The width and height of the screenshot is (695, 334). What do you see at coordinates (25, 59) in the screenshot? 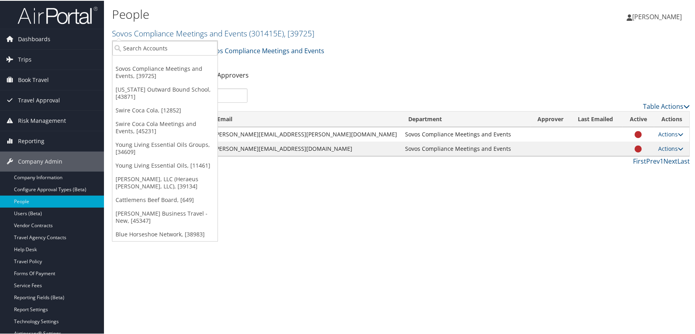
I see `span: Trips` at bounding box center [25, 59].